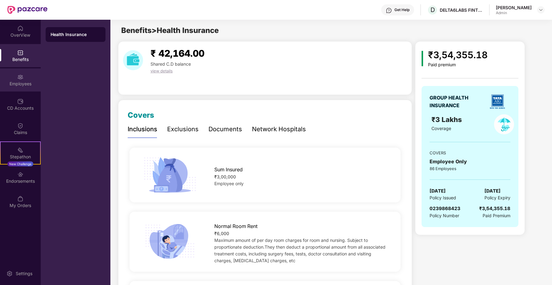 The height and width of the screenshot is (285, 552). I want to click on div: Stepathon, so click(20, 157).